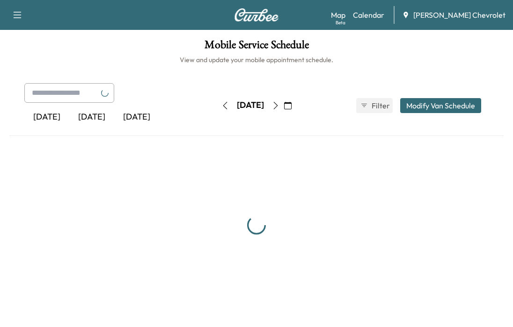 The image size is (513, 327). I want to click on a: MapBeta, so click(338, 15).